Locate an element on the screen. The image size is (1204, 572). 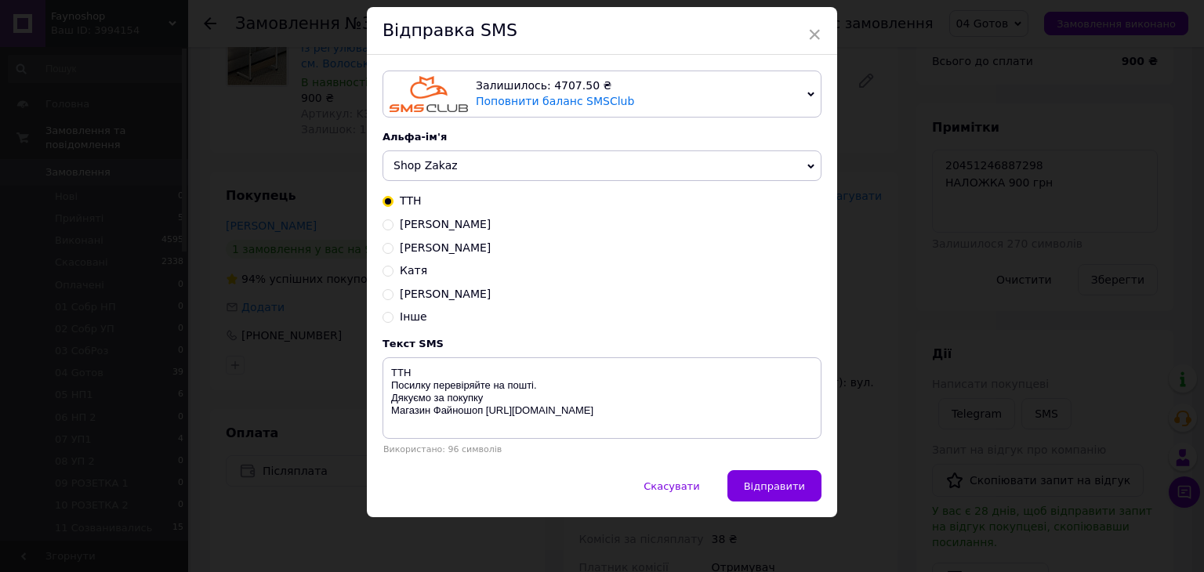
span: Shop Zakaz is located at coordinates (426, 165).